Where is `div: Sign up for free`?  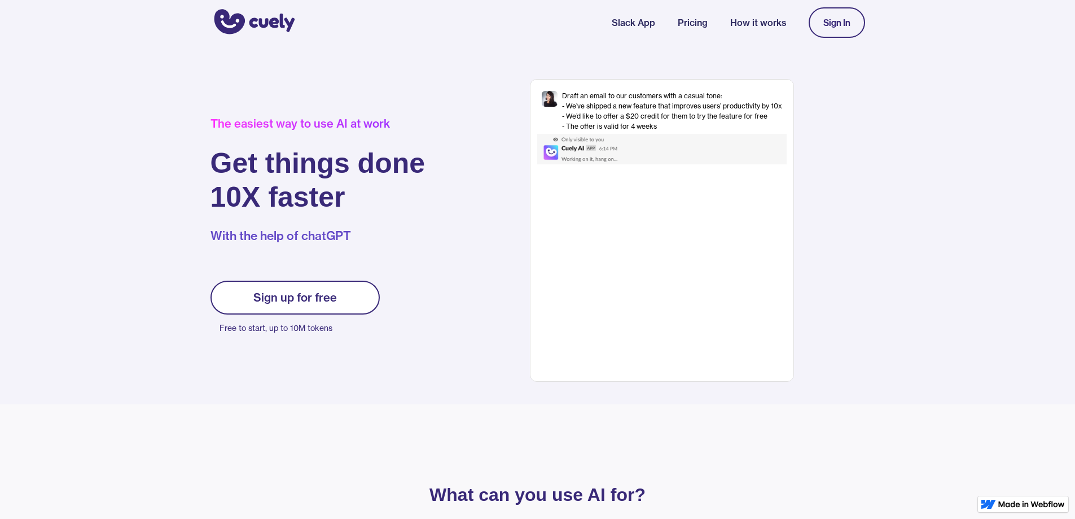
div: Sign up for free is located at coordinates (295, 297).